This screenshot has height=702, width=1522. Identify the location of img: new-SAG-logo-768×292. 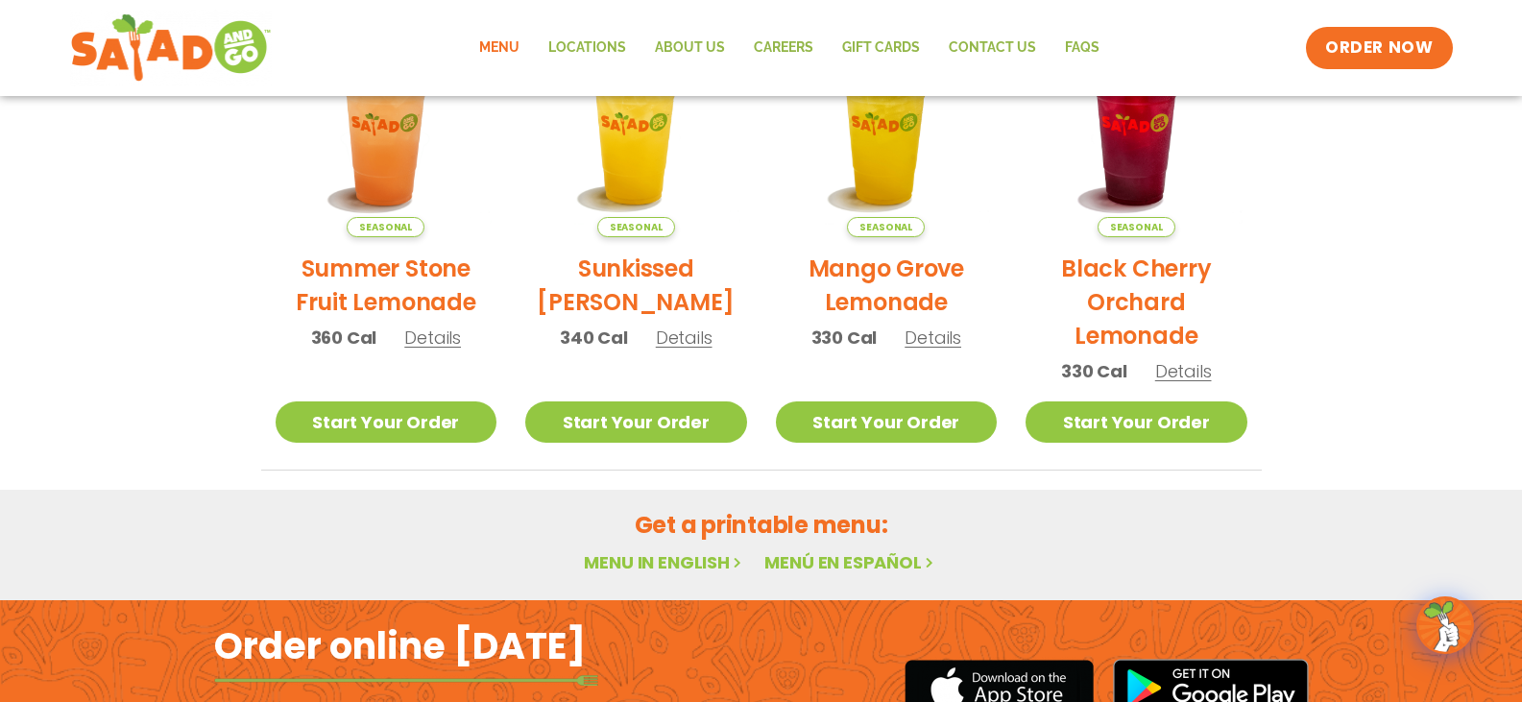
(171, 48).